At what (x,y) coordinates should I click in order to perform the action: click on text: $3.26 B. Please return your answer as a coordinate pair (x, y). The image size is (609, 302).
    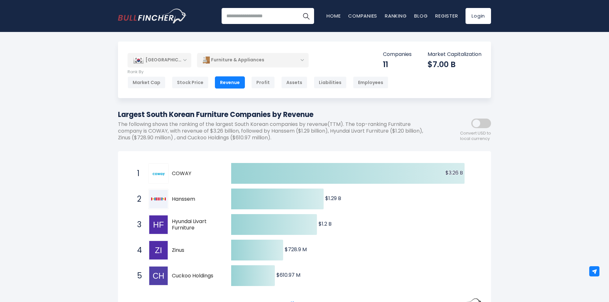
    Looking at the image, I should click on (454, 172).